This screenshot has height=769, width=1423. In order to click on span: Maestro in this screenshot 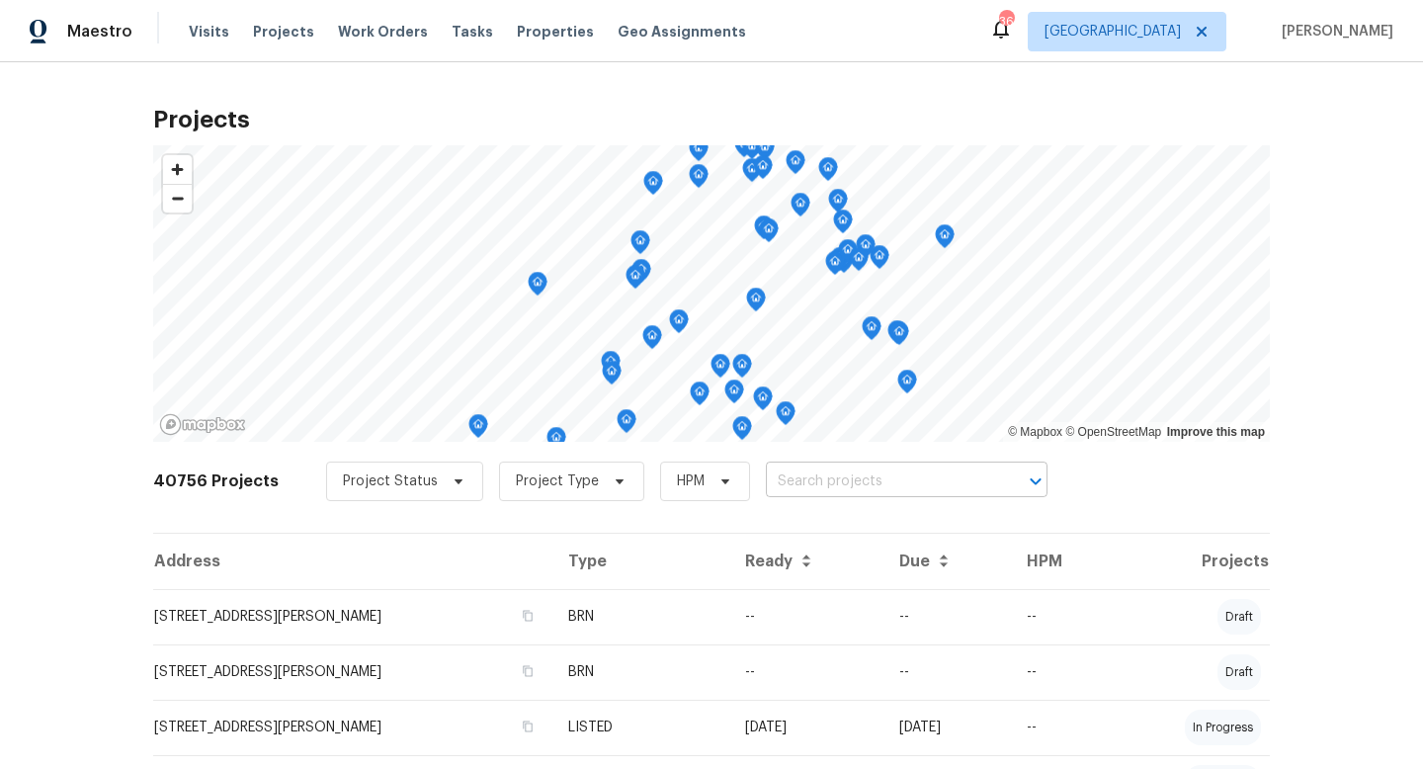, I will do `click(100, 32)`.